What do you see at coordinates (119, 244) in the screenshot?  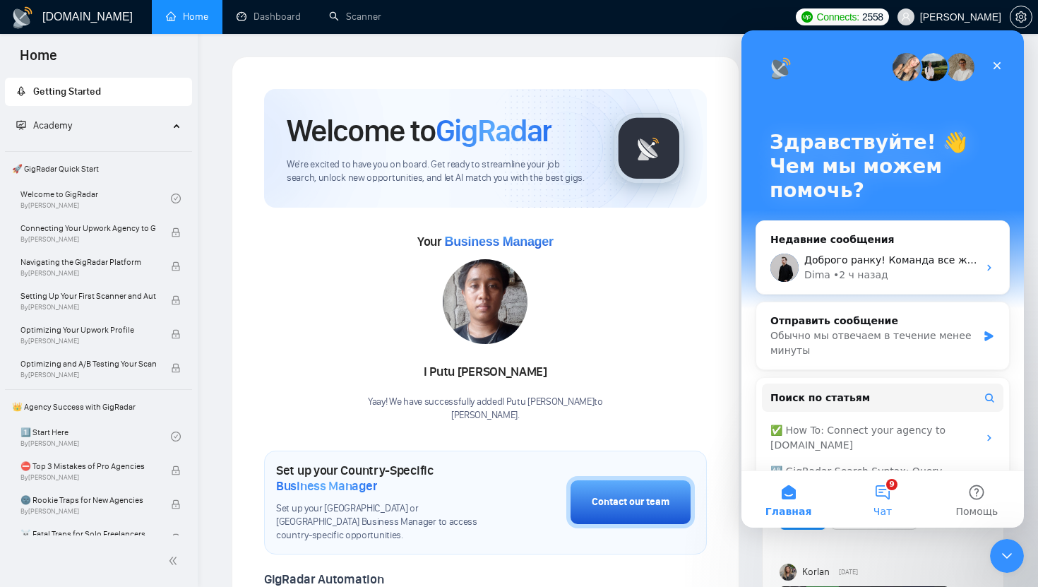 I see `div: • 2 ч назад` at bounding box center [119, 244].